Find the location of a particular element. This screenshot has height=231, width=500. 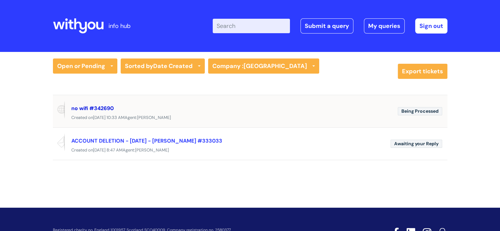

a: Open or Pending is located at coordinates (85, 66).